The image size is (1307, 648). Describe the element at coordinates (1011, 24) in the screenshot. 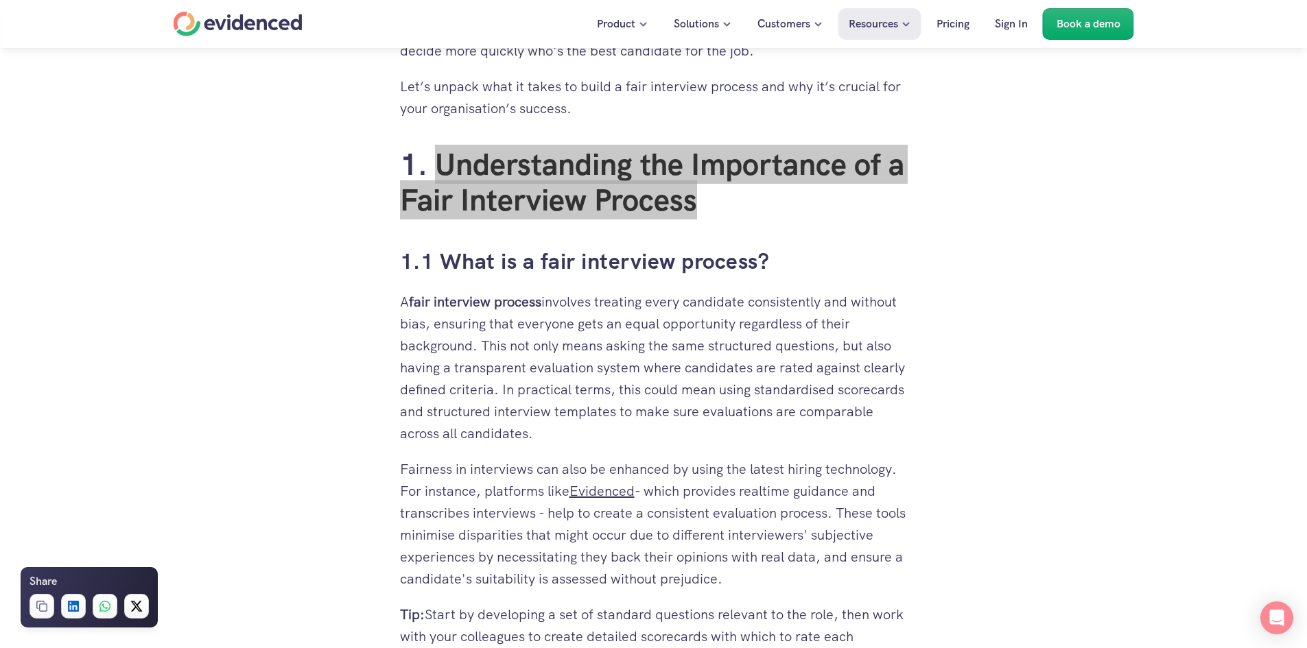

I see `a: Sign In` at that location.